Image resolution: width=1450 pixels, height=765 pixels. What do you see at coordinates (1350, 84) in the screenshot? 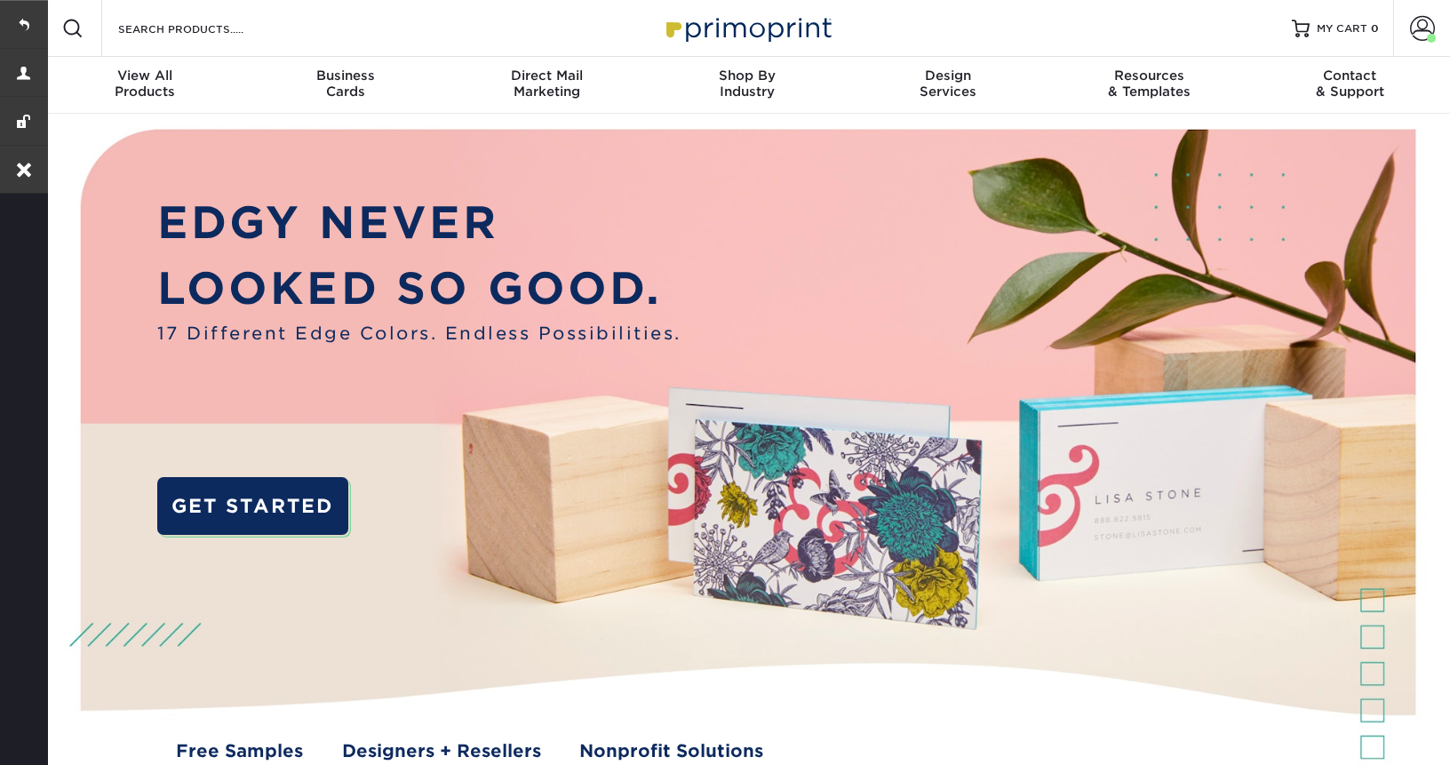
I see `div: & Support` at bounding box center [1350, 84].